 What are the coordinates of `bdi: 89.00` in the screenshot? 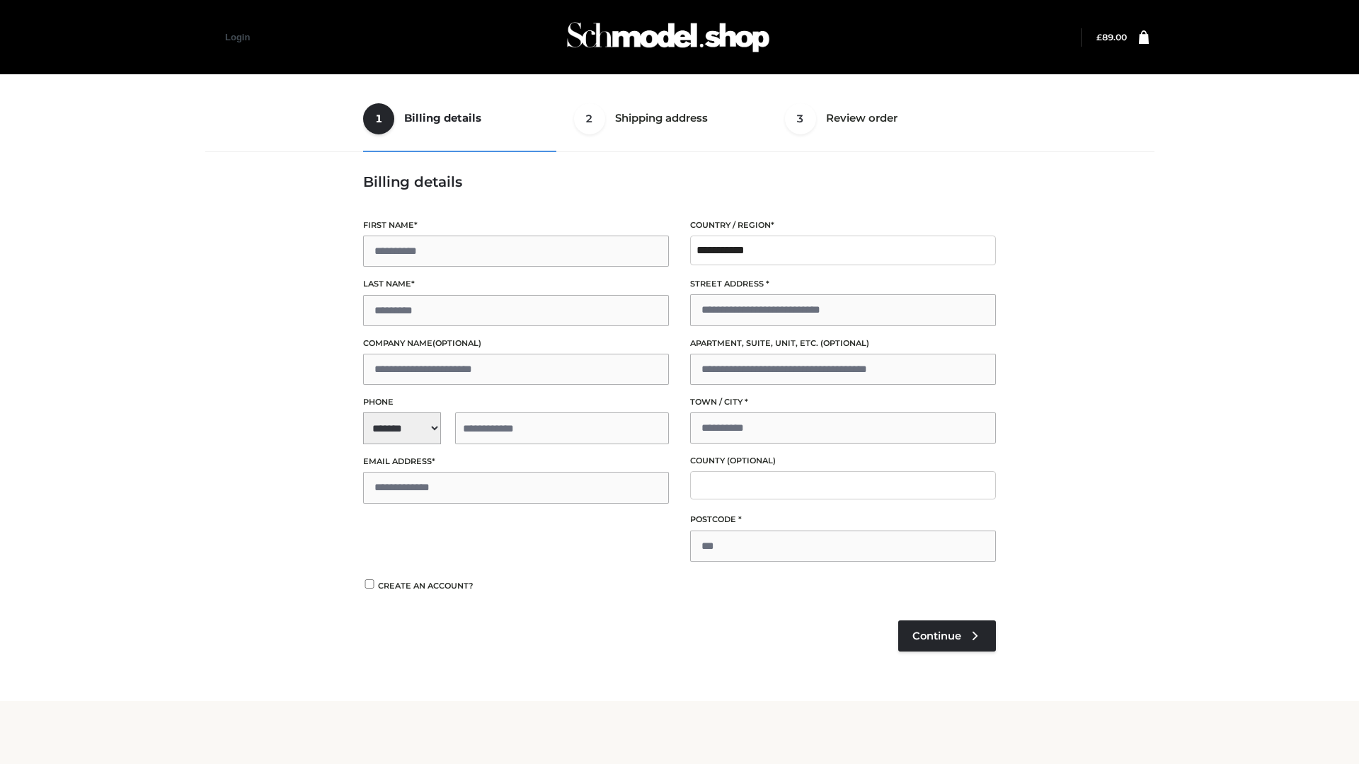 It's located at (1111, 37).